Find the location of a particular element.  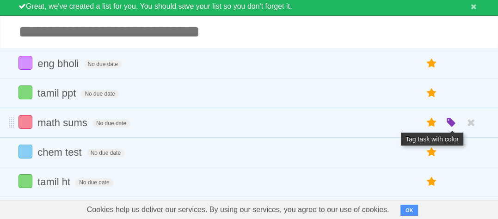

span: Cookies help us deliver our services. By using our services, you agree to our use of cookies. is located at coordinates (238, 210).